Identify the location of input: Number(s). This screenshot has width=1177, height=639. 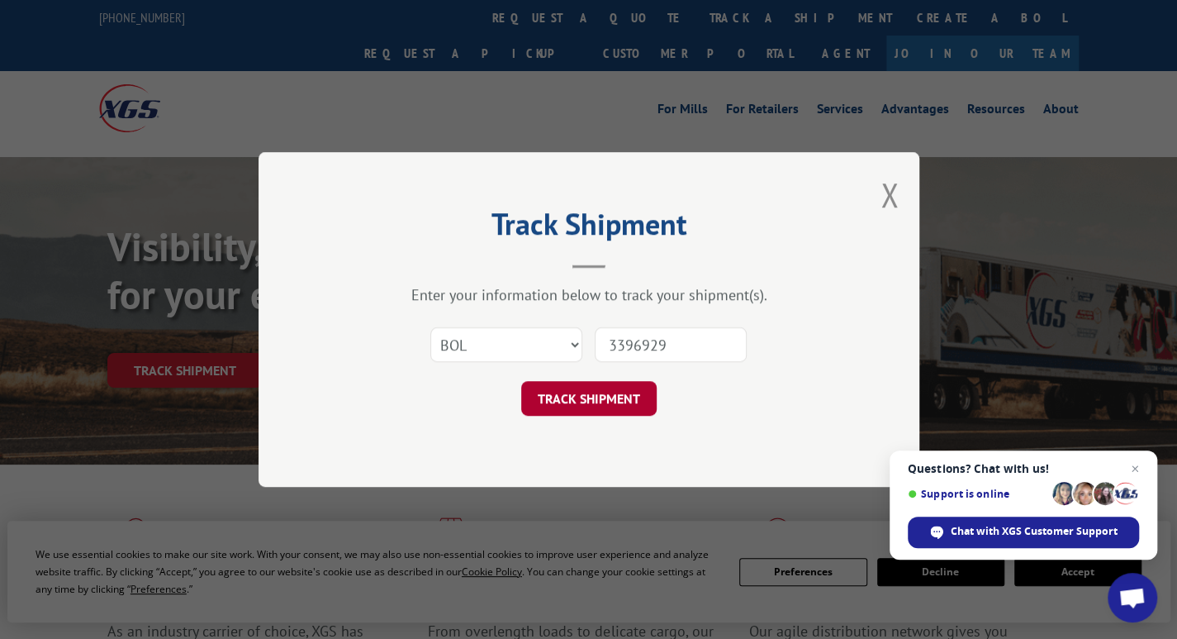
(671, 344).